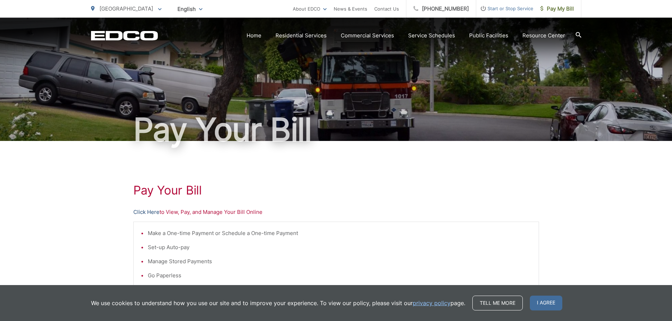 This screenshot has width=672, height=321. Describe the element at coordinates (190, 9) in the screenshot. I see `span: English` at that location.